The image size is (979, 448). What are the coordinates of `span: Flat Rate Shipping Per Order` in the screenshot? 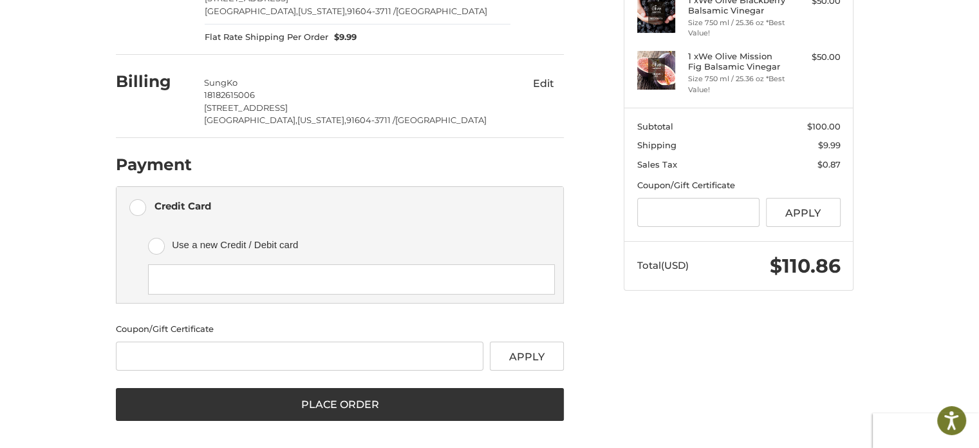 It's located at (267, 37).